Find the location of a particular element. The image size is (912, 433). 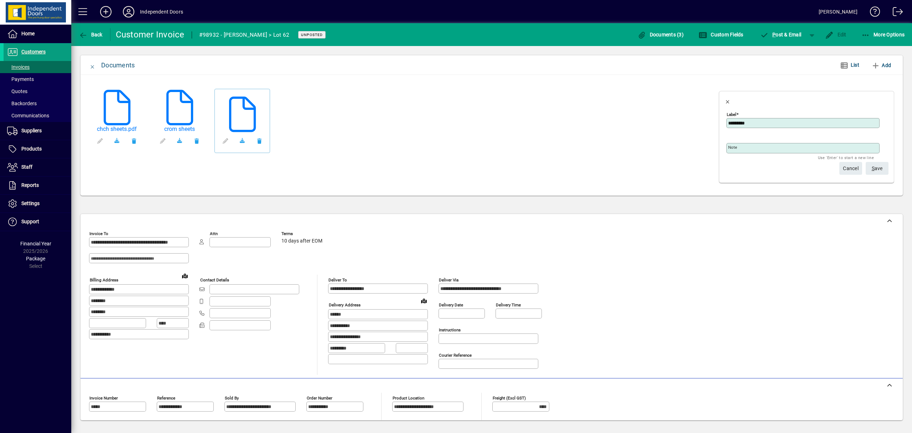

a: Suppliers is located at coordinates (37, 131).